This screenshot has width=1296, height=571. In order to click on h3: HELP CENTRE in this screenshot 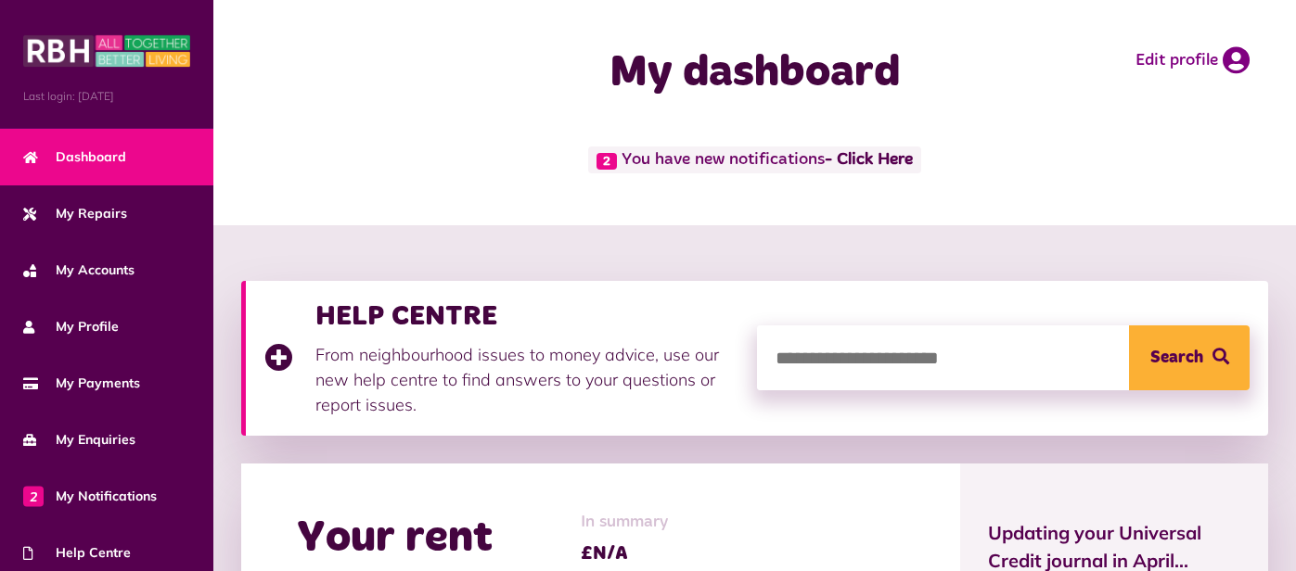, I will do `click(527, 316)`.